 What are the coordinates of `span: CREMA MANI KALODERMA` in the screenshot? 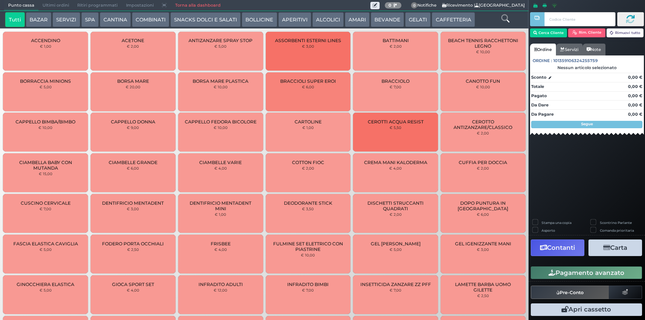 It's located at (396, 162).